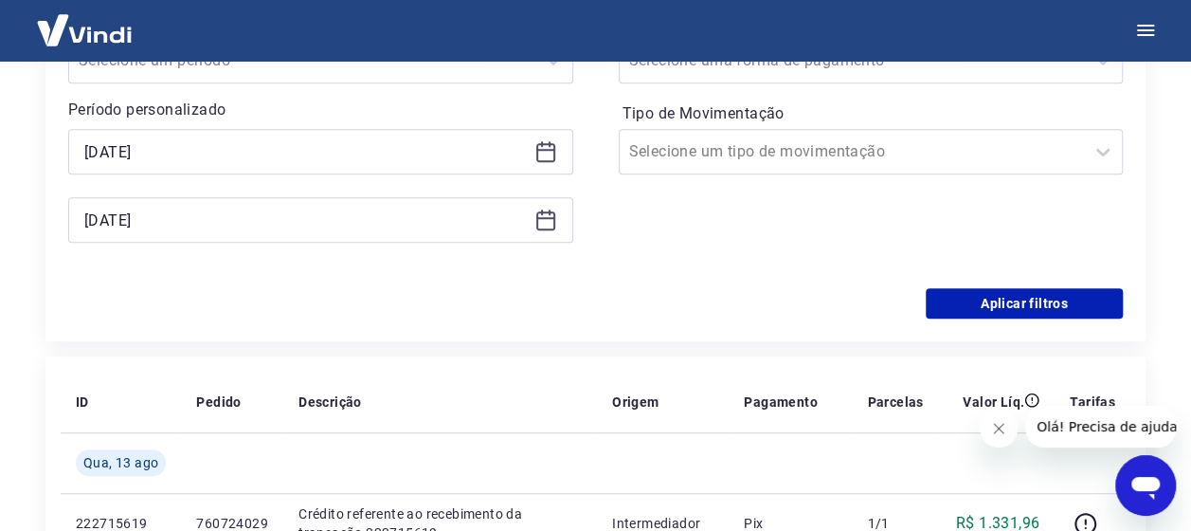  Describe the element at coordinates (84, 29) in the screenshot. I see `img: Vindi` at that location.